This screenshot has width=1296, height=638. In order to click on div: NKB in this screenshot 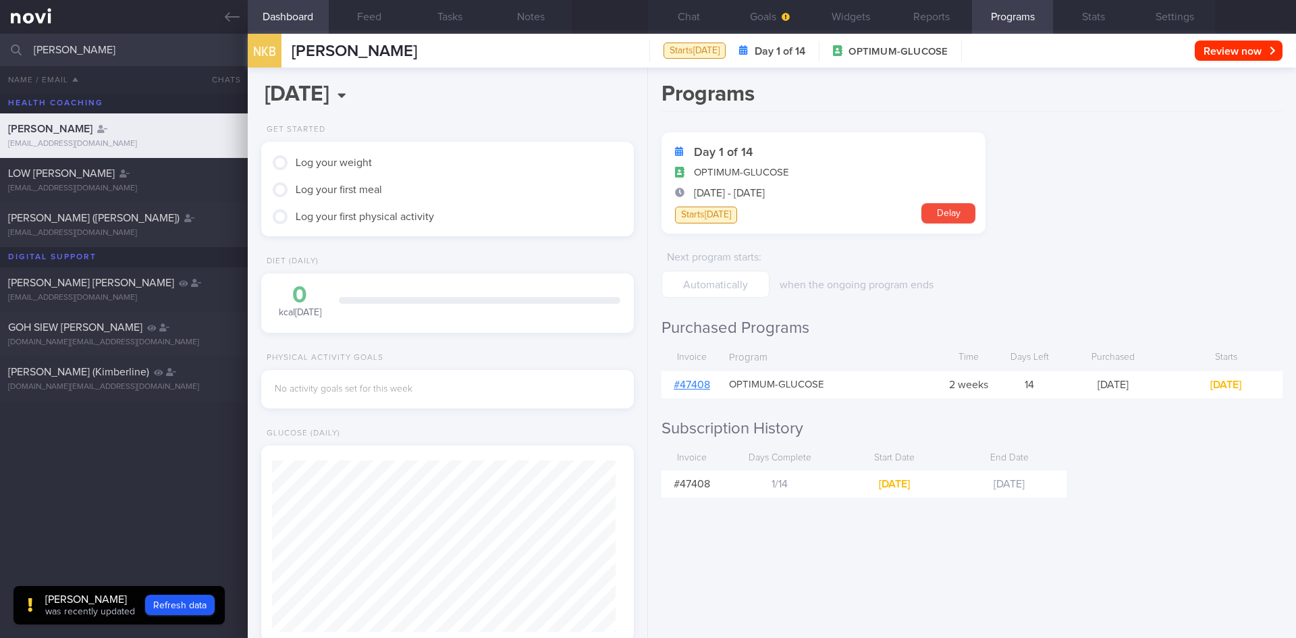, I will do `click(265, 51)`.